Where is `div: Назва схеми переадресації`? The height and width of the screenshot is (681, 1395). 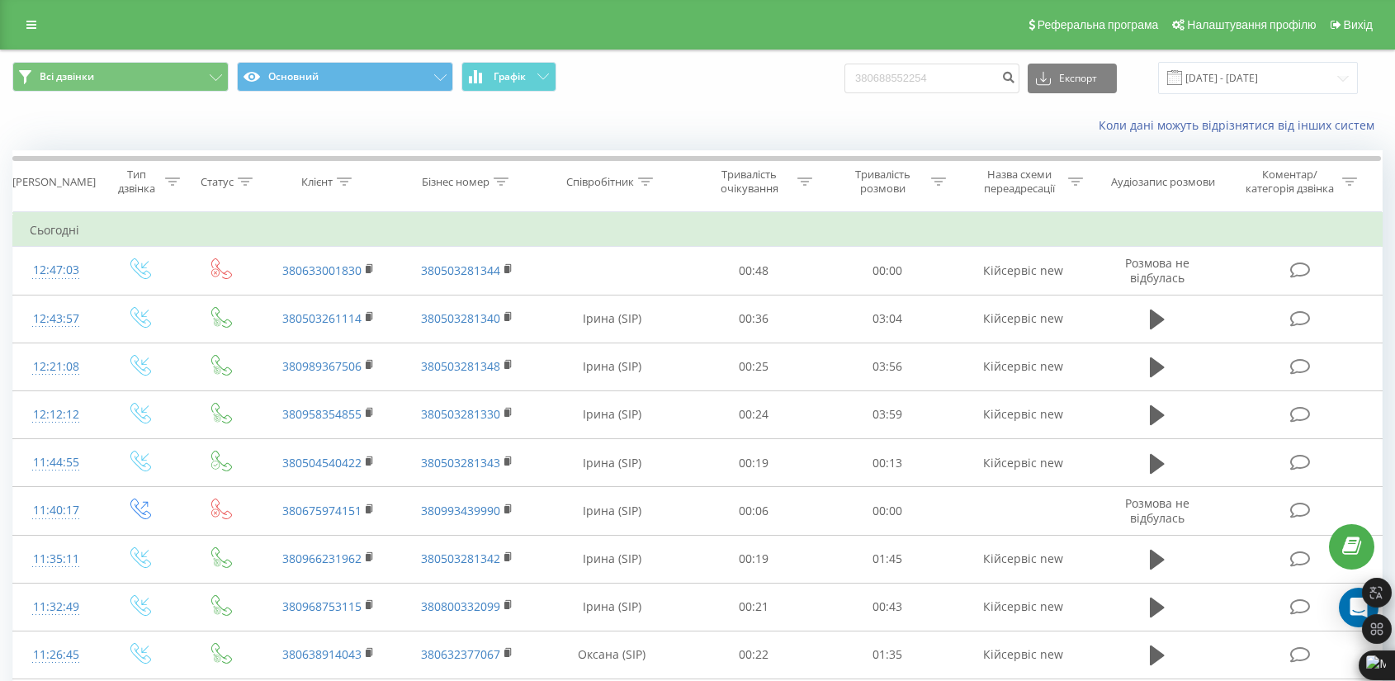
div: Назва схеми переадресації is located at coordinates (1020, 182).